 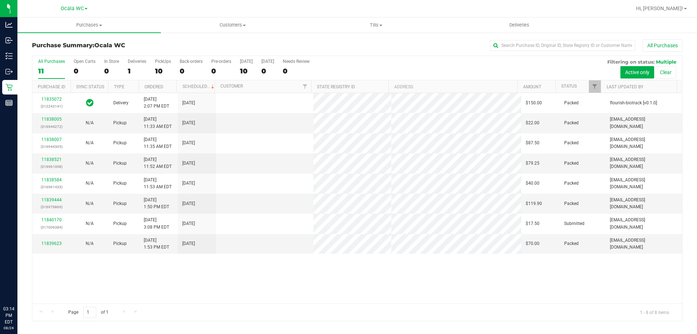 What do you see at coordinates (52, 71) in the screenshot?
I see `div: 11` at bounding box center [52, 71].